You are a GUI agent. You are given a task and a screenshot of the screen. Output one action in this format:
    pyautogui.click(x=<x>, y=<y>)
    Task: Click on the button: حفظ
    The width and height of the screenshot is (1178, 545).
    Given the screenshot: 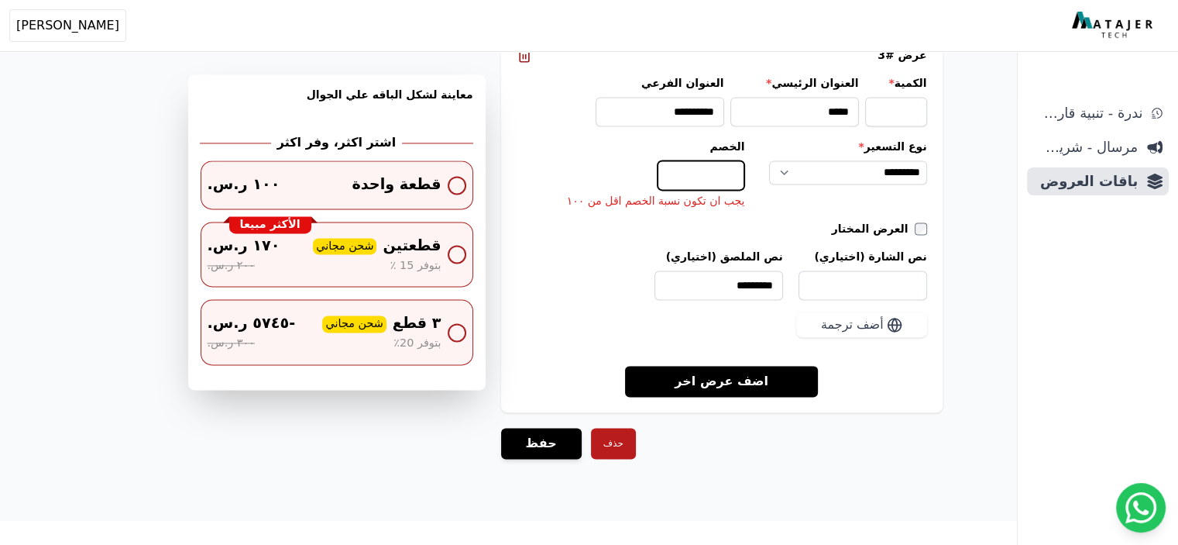 What is the action you would take?
    pyautogui.click(x=541, y=443)
    